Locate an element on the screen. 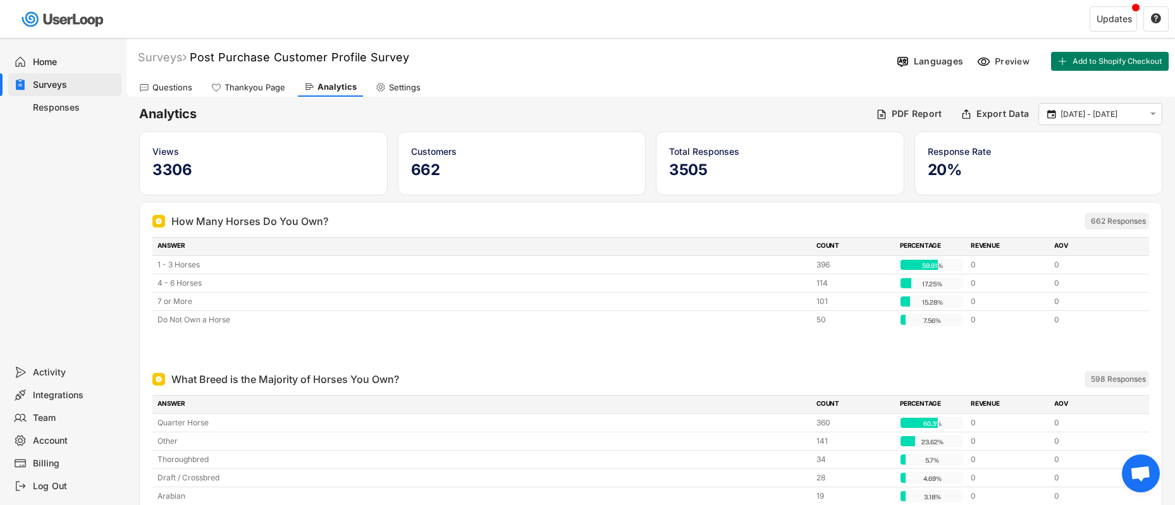 The width and height of the screenshot is (1175, 505). div: 15.28% is located at coordinates (932, 302).